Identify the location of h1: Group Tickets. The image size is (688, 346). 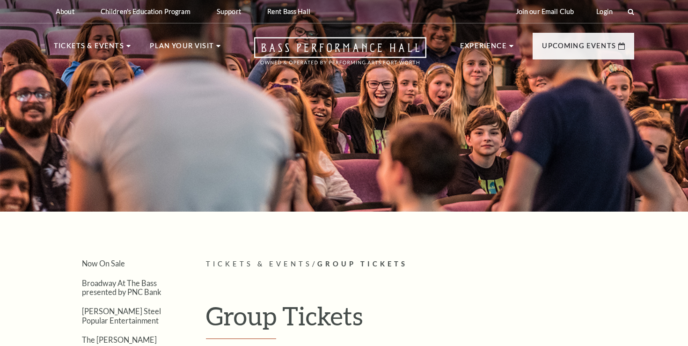
(420, 320).